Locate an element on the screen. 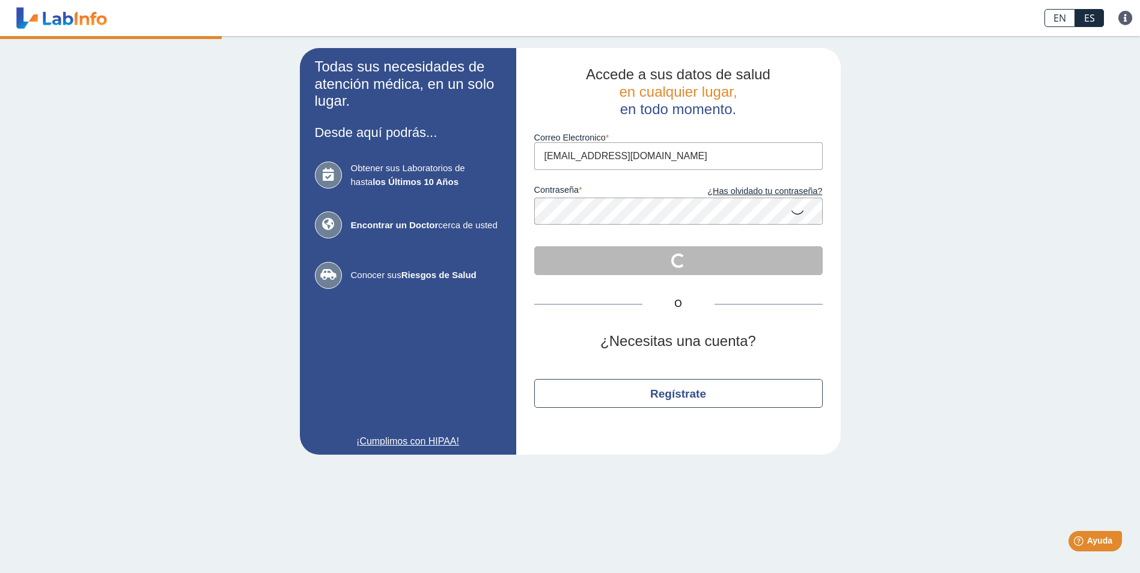  span: Conocer sus is located at coordinates (426, 275).